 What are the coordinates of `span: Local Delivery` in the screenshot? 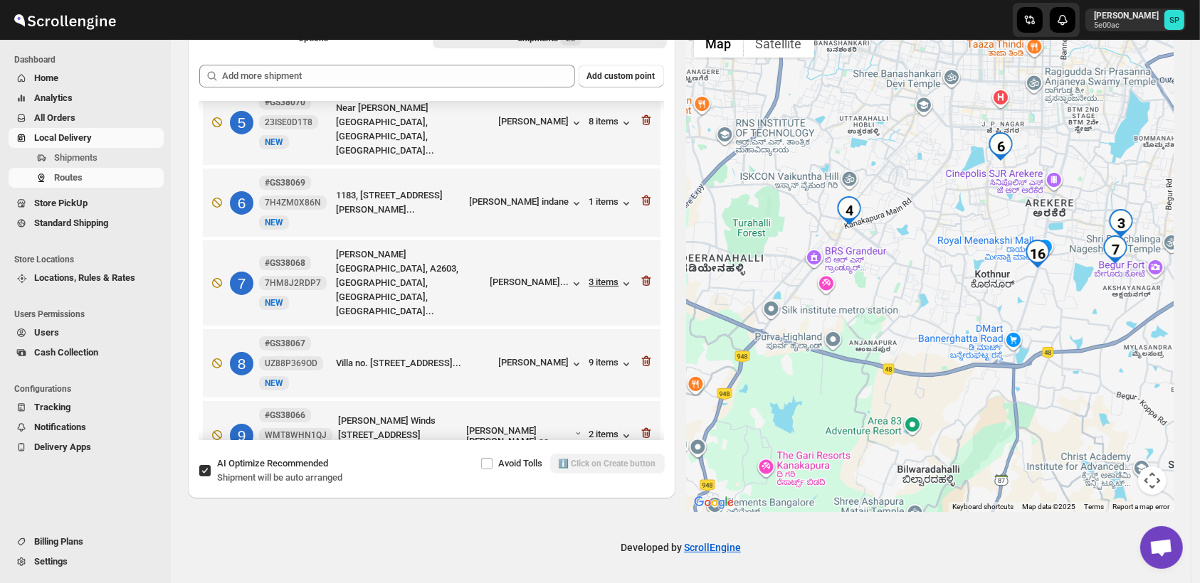 It's located at (63, 137).